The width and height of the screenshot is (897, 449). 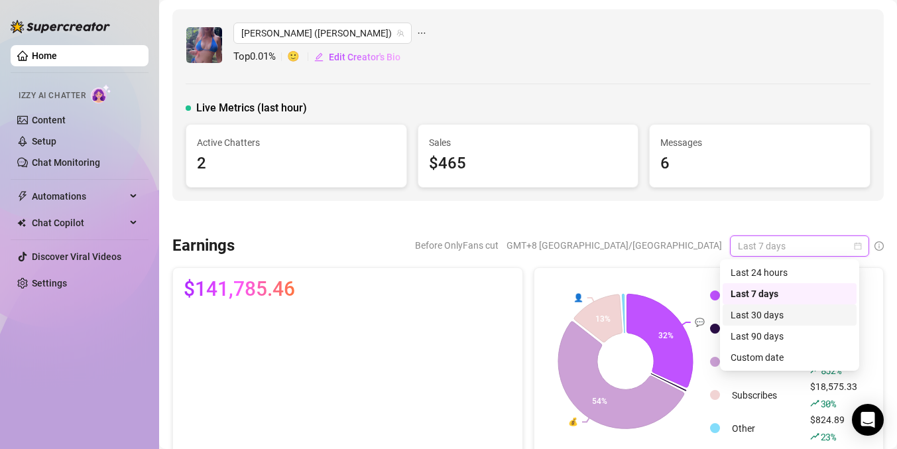 What do you see at coordinates (365, 57) in the screenshot?
I see `span: Edit Creator's Bio` at bounding box center [365, 57].